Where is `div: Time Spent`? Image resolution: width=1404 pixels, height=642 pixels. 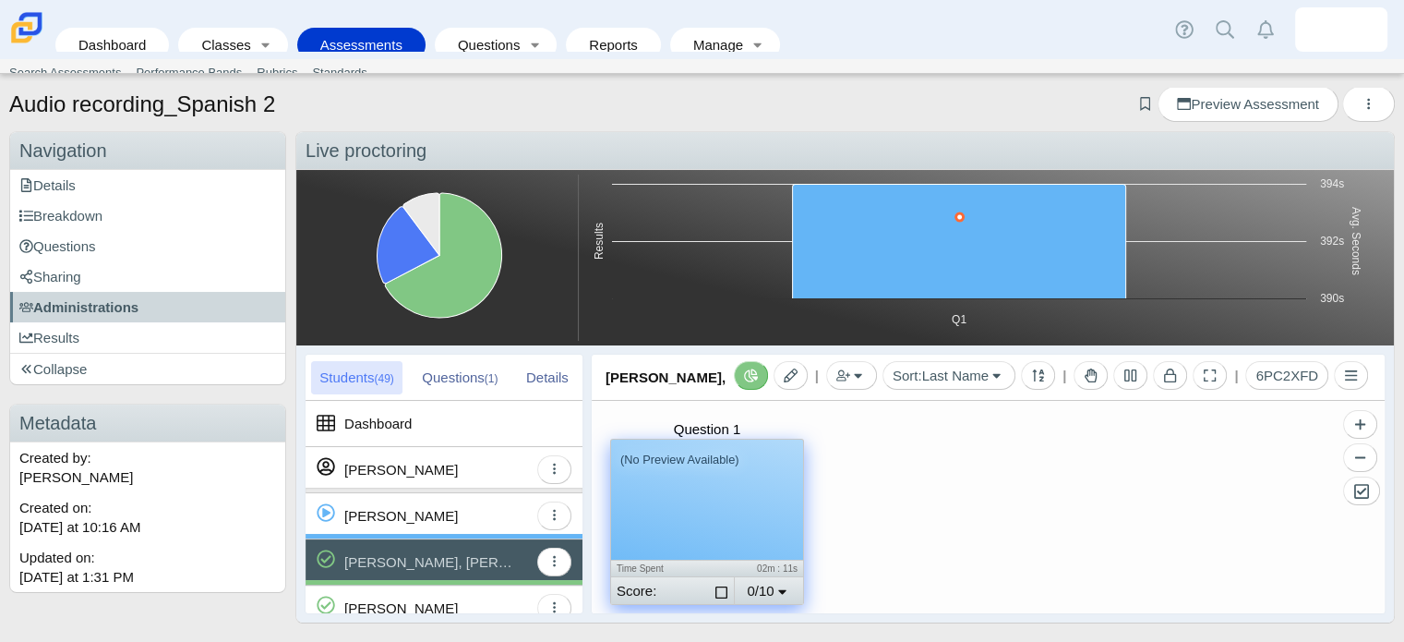
div: Time Spent is located at coordinates (662, 568).